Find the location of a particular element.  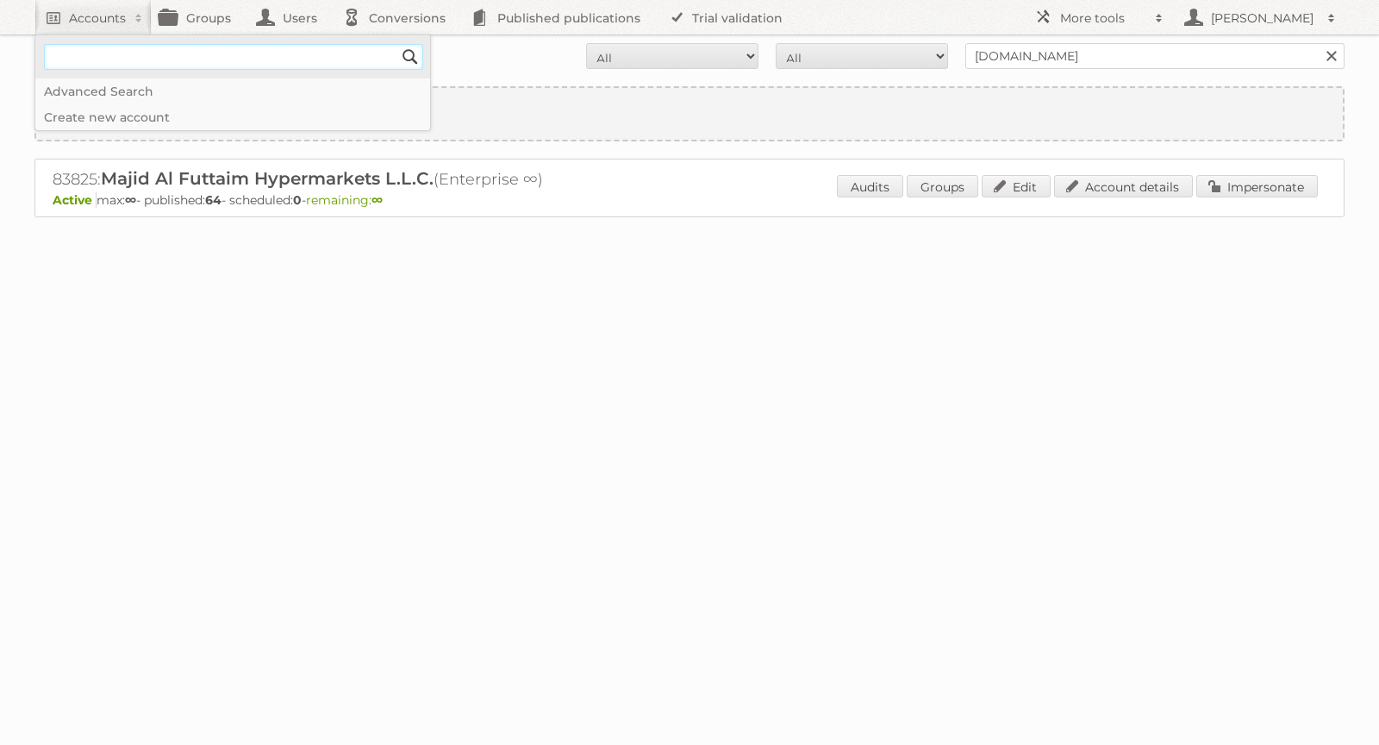

strong: 0 is located at coordinates (297, 200).